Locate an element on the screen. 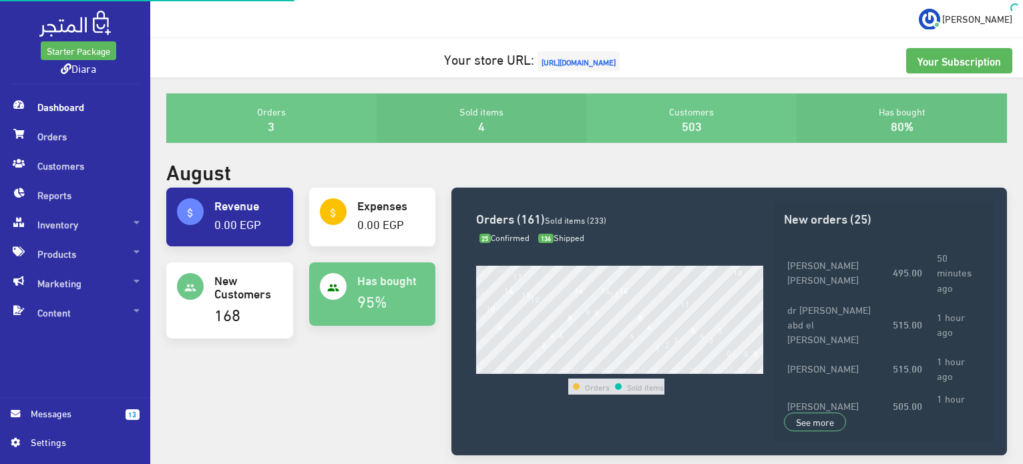  span: Messages is located at coordinates (73, 413).